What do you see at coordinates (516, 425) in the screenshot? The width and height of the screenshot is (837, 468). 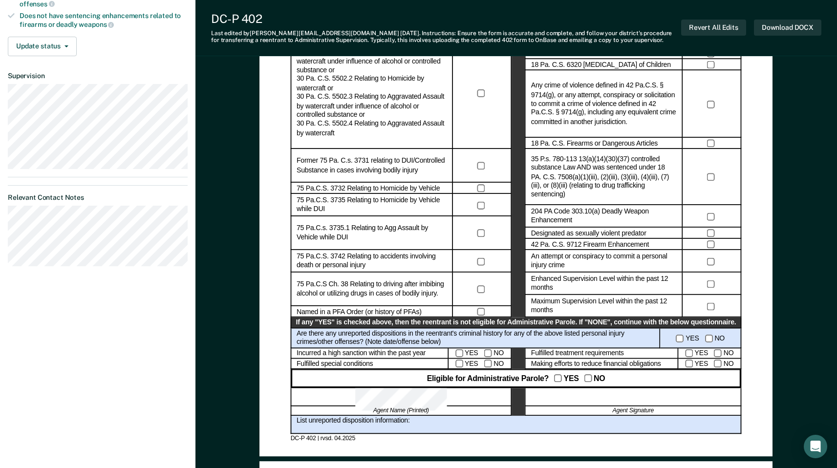 I see `div: List unreported disposition information:` at bounding box center [516, 425].